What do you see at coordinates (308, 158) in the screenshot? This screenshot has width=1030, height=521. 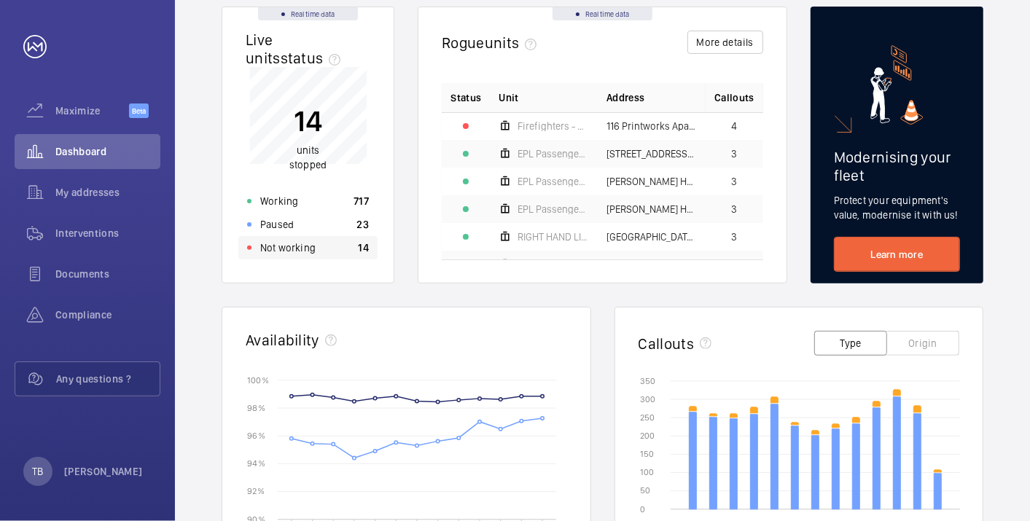 I see `p: units` at bounding box center [308, 158].